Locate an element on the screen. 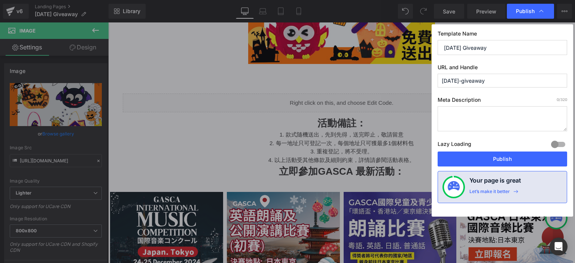  label: Meta Description is located at coordinates (503, 101).